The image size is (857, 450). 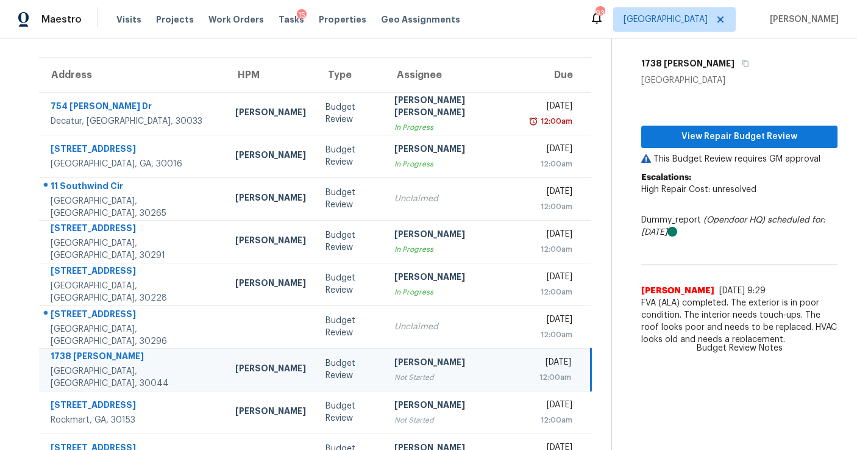 I want to click on div: Dummy_report, so click(x=739, y=226).